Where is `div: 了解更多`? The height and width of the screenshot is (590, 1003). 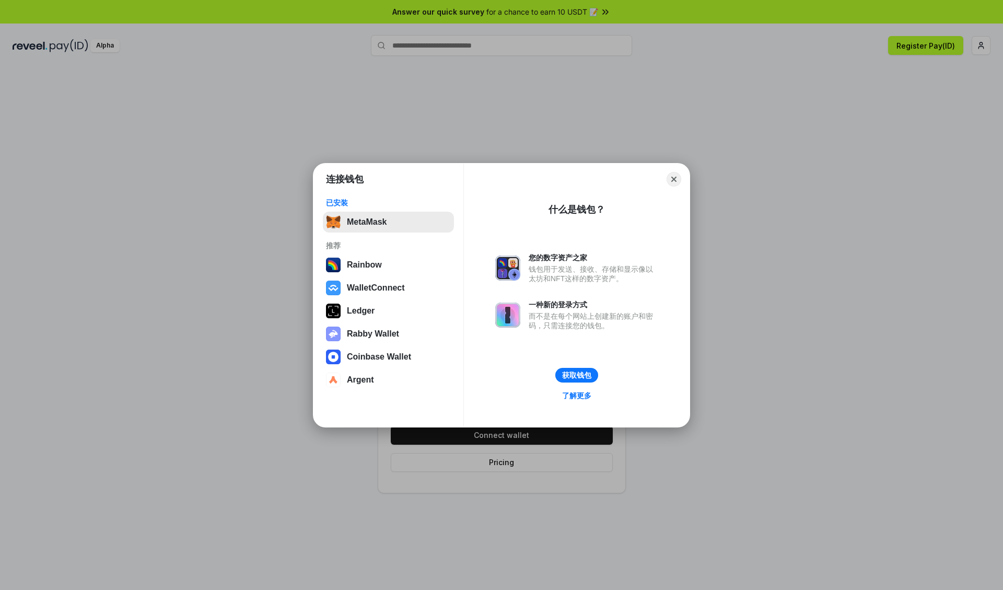 div: 了解更多 is located at coordinates (577, 395).